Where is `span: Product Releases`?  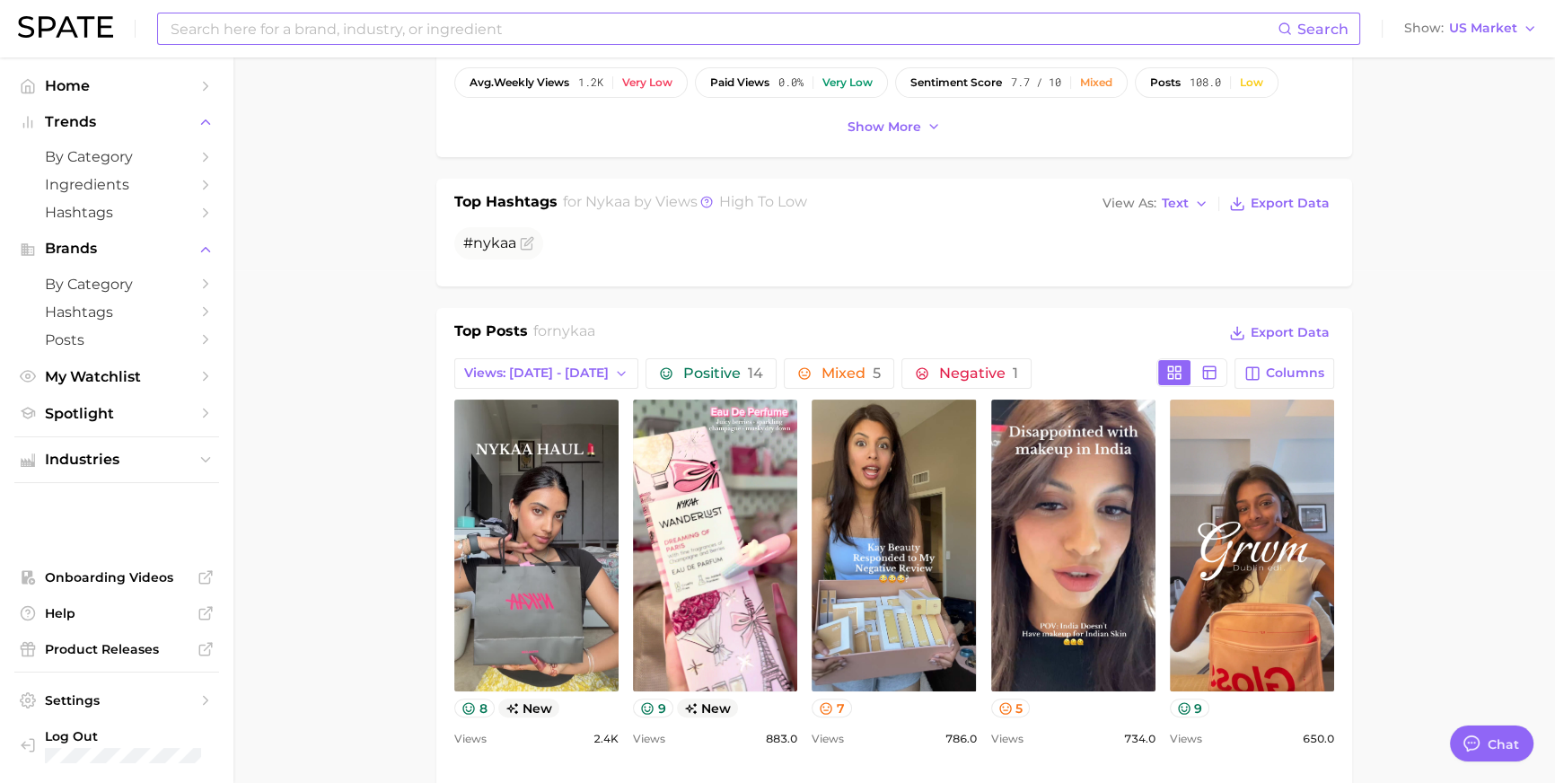 span: Product Releases is located at coordinates (117, 649).